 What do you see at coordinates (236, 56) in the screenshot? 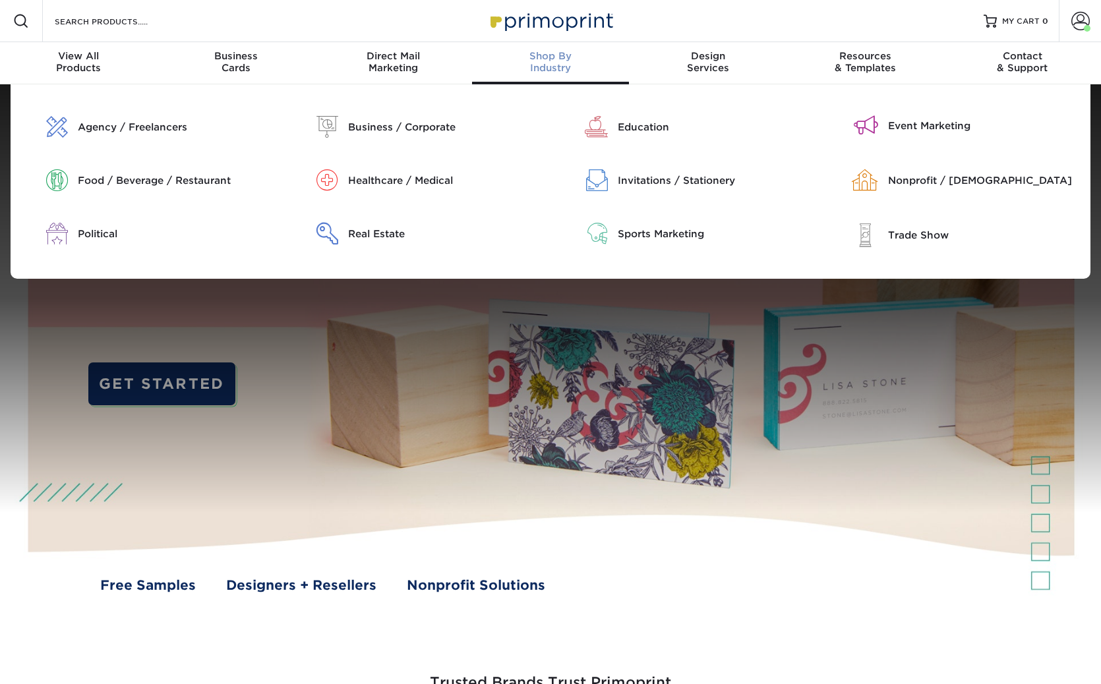
I see `span: Business` at bounding box center [236, 56].